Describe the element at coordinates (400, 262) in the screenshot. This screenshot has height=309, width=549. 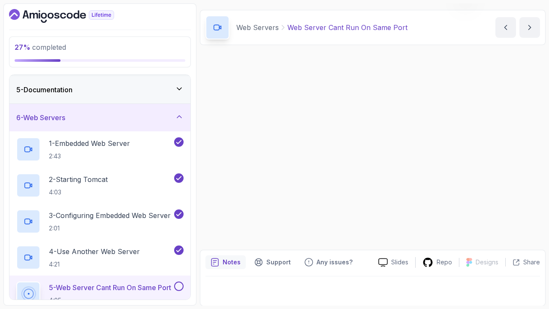
I see `p: Slides` at that location.